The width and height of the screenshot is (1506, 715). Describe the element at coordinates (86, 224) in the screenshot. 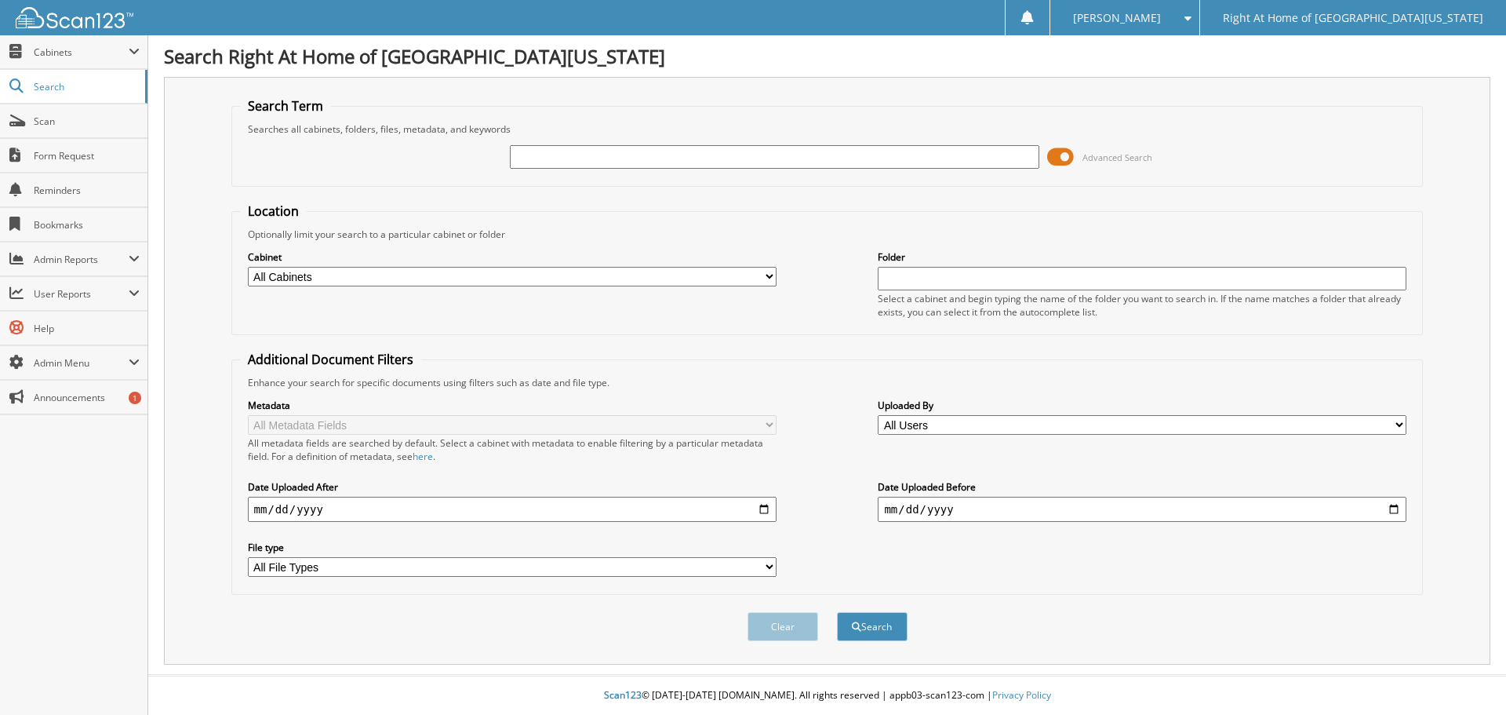

I see `span: Bookmarks` at that location.